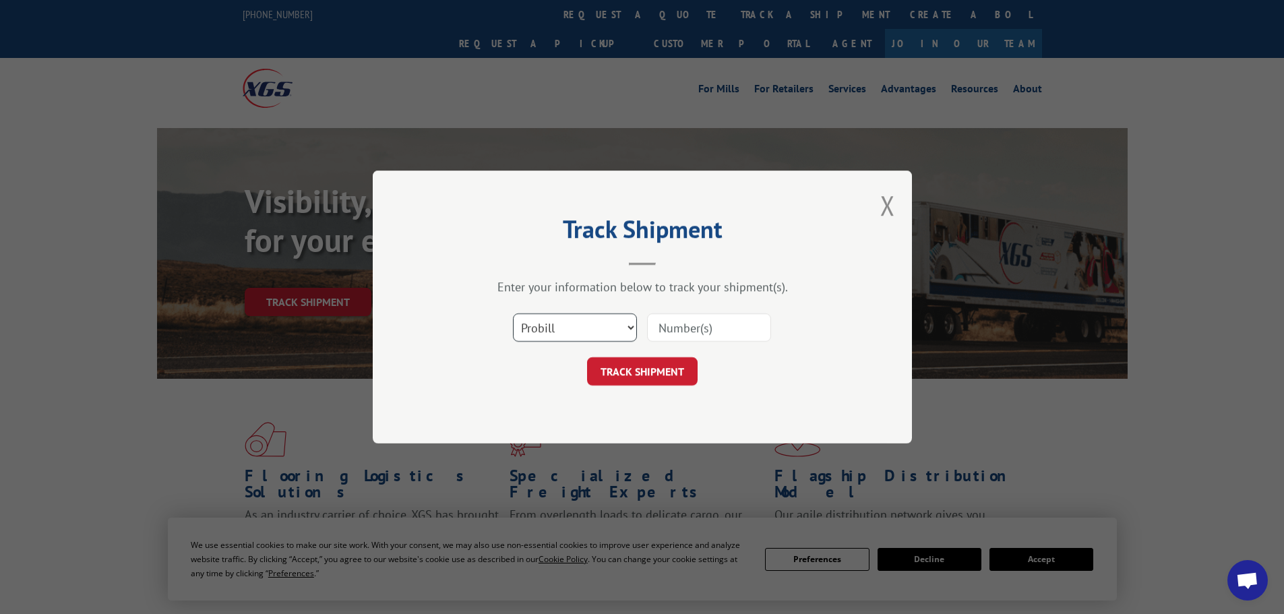 This screenshot has height=614, width=1284. Describe the element at coordinates (709, 327) in the screenshot. I see `input: Number(s)` at that location.